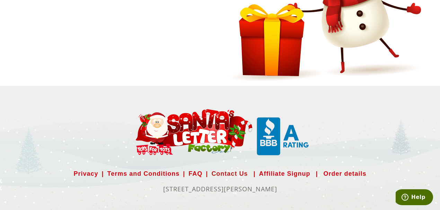  What do you see at coordinates (285, 174) in the screenshot?
I see `a: Affiliate Signup` at bounding box center [285, 174].